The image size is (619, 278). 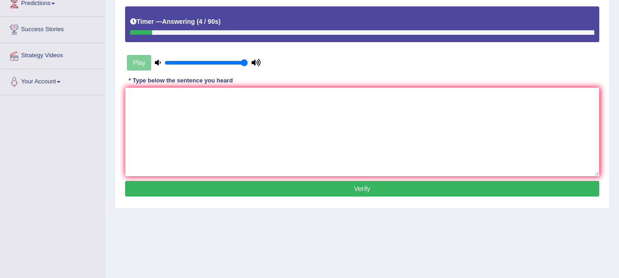 What do you see at coordinates (175, 22) in the screenshot?
I see `h5: Timer —` at bounding box center [175, 22].